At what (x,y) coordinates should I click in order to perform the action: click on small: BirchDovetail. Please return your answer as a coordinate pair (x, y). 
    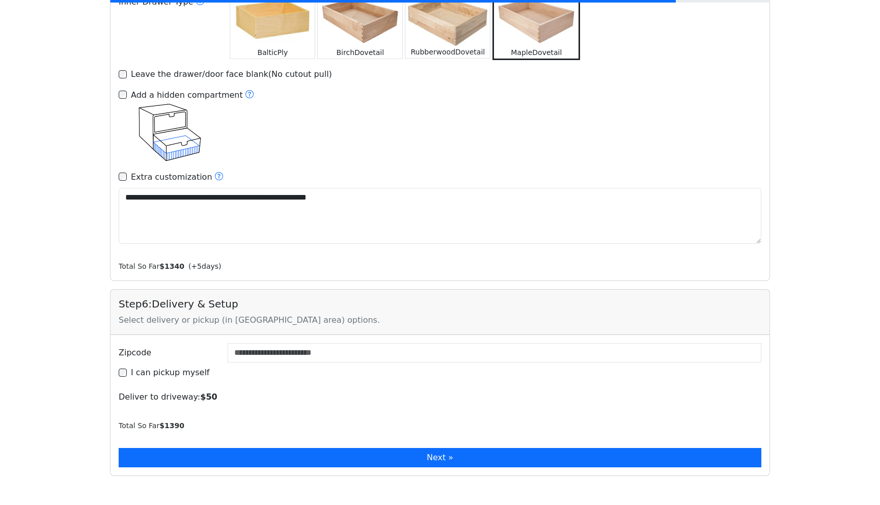
    Looking at the image, I should click on (361, 52).